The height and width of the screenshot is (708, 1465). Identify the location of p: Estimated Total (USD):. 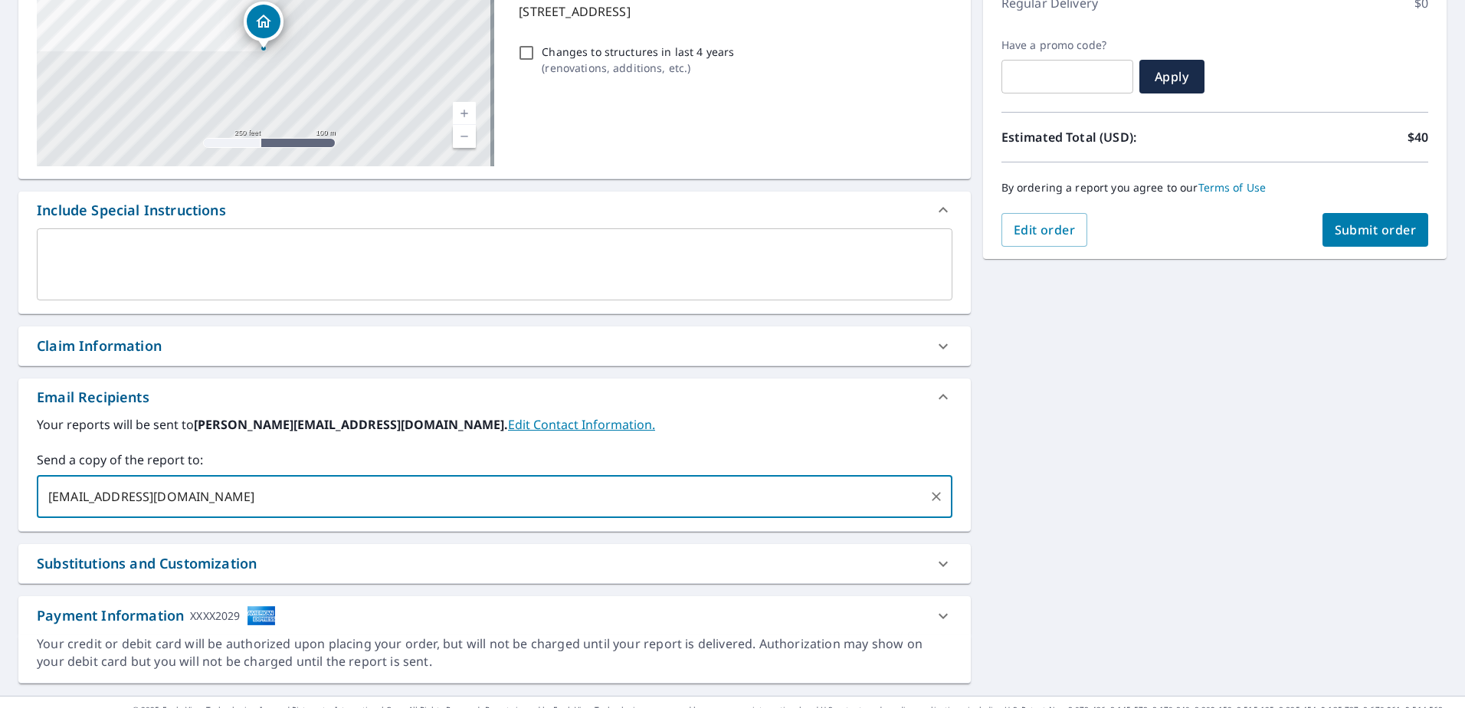
(1108, 137).